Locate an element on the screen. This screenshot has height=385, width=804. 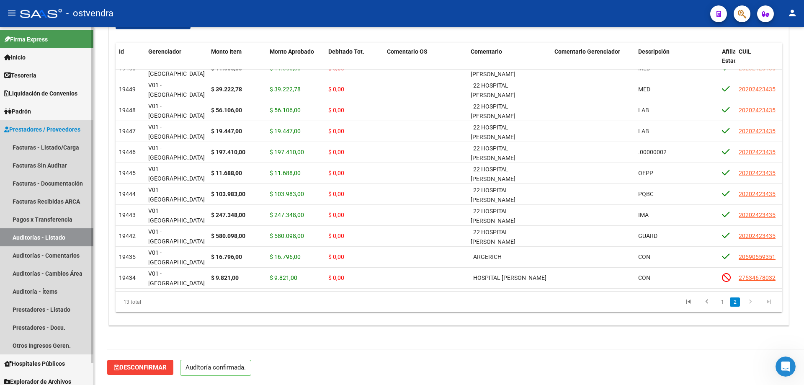
strong: $ 19.447,00 is located at coordinates (226, 131).